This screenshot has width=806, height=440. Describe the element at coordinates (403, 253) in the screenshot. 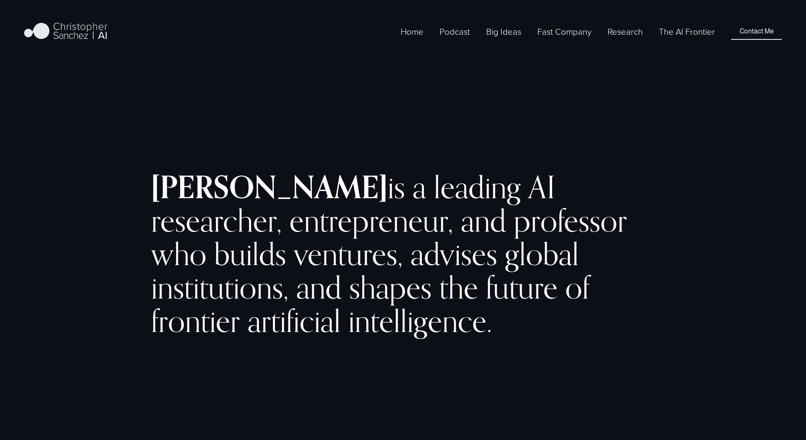

I see `h2: is a leading AI researcher, entrepreneur, and professor who builds ventures, advises global insti...` at that location.